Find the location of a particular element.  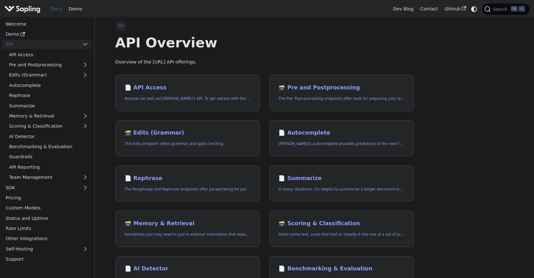

h2: Autocomplete is located at coordinates (341, 133).